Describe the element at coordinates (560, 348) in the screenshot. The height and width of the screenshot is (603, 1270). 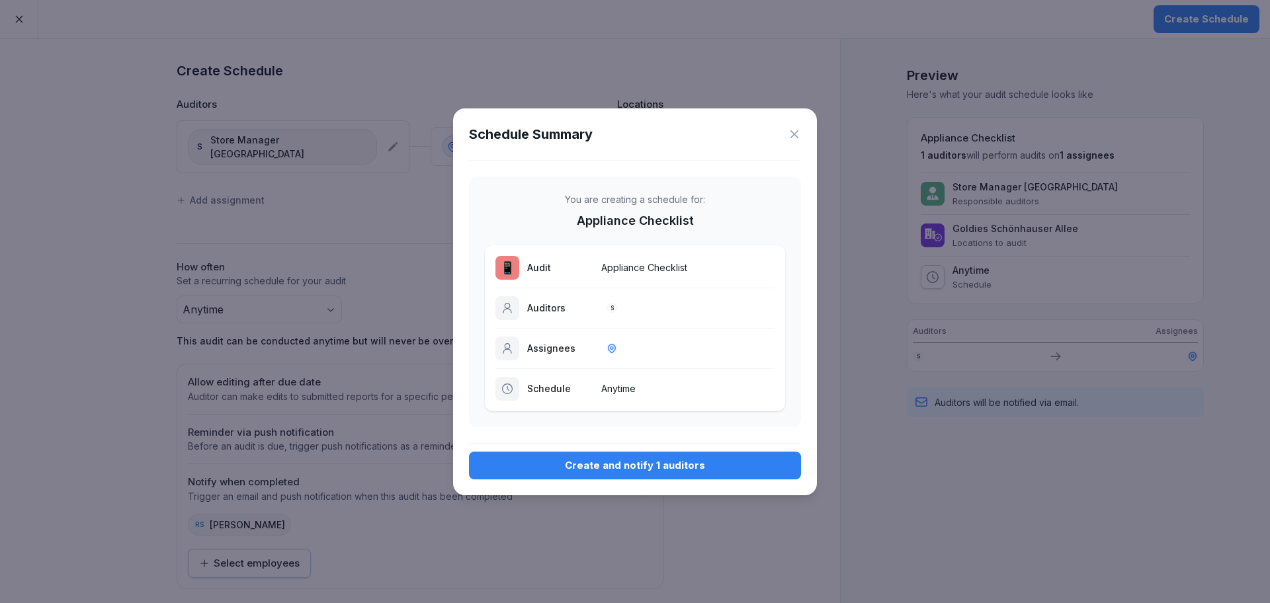
I see `p: Assignees` at that location.